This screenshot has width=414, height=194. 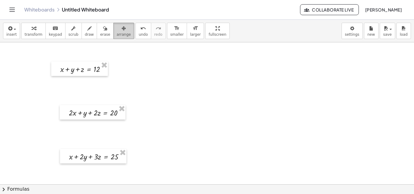 What do you see at coordinates (158, 35) in the screenshot?
I see `span: redo` at bounding box center [158, 35].